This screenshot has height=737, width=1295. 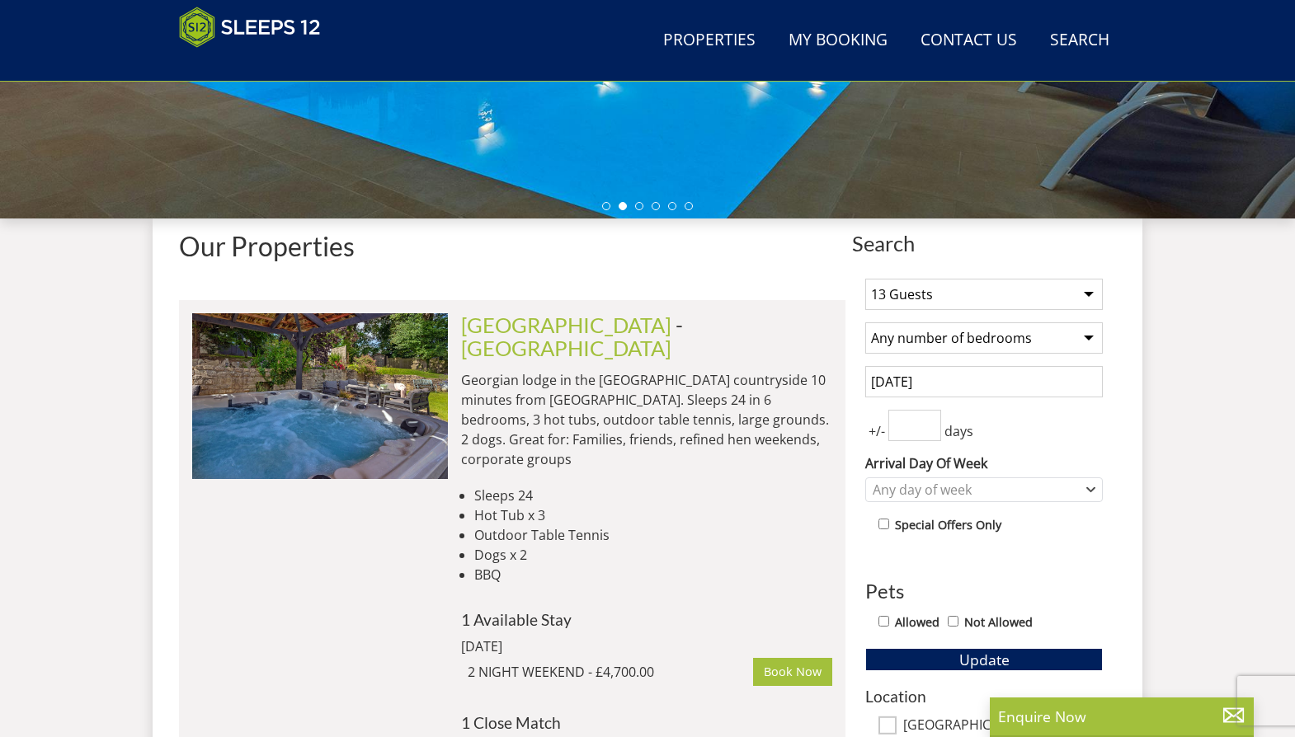 I want to click on span: days, so click(x=958, y=431).